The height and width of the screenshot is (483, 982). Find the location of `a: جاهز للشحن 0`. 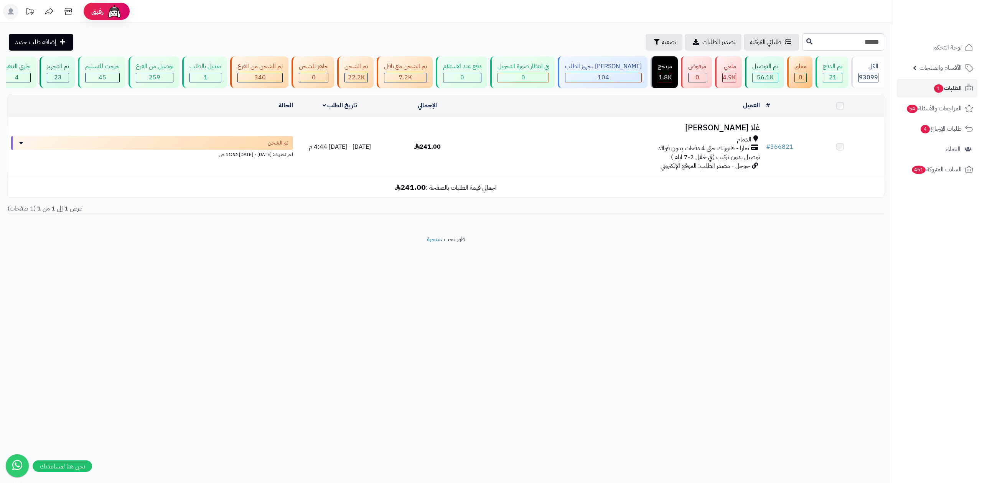

a: جاهز للشحن 0 is located at coordinates (313, 72).